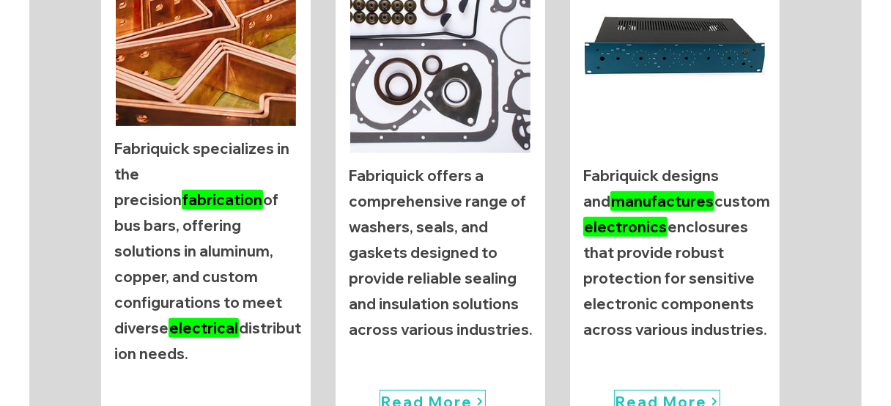 The width and height of the screenshot is (891, 406). Describe the element at coordinates (625, 226) in the screenshot. I see `em: electronics` at that location.